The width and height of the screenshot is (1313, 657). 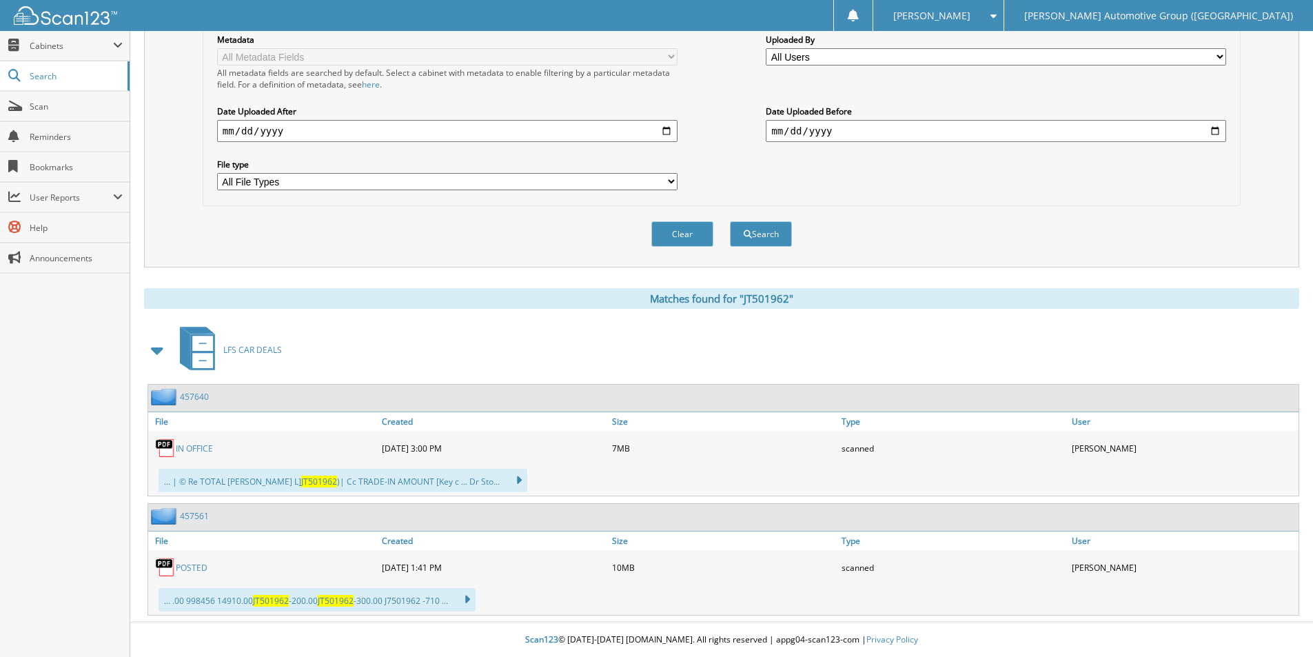 What do you see at coordinates (194, 448) in the screenshot?
I see `a: IN OFFICE` at bounding box center [194, 448].